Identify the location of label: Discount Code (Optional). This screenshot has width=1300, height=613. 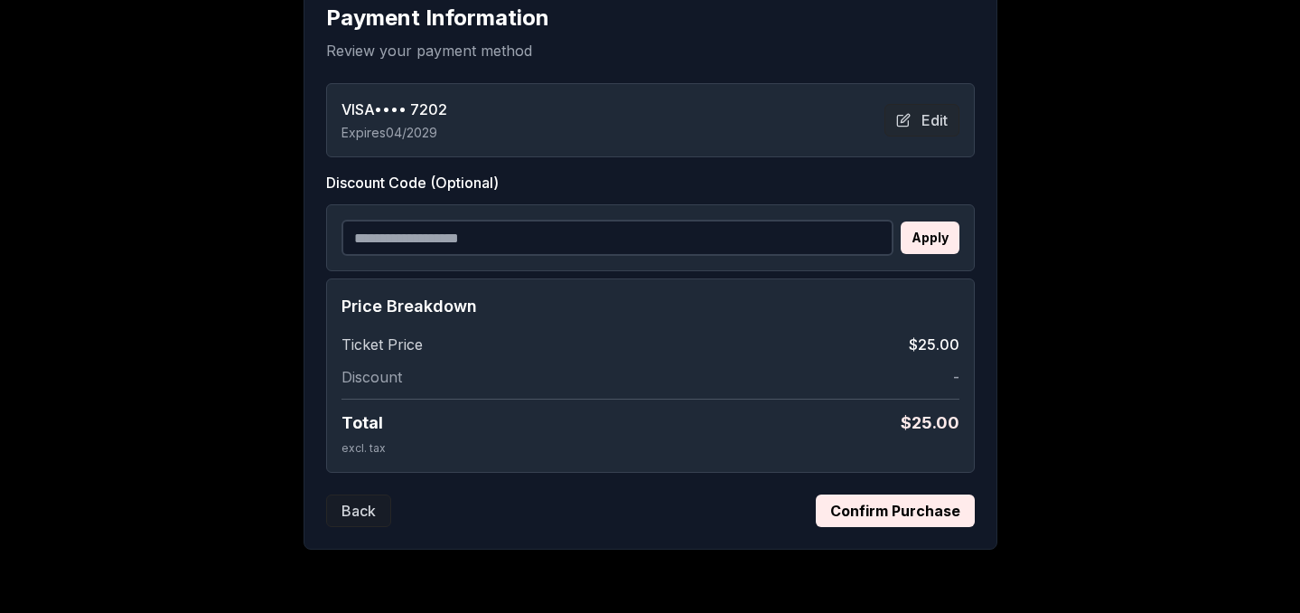
(651, 183).